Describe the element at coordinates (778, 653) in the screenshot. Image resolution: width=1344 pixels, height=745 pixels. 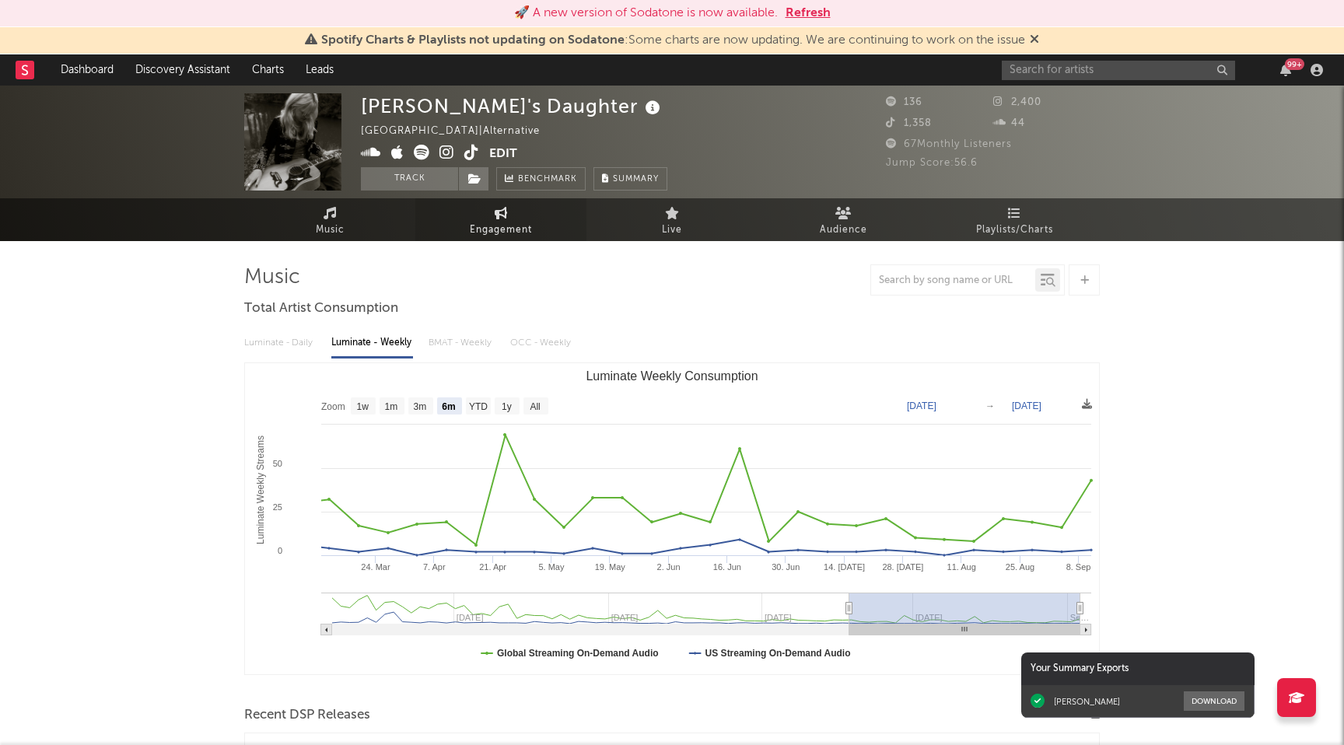
I see `text: US Streaming On-Demand Audio` at that location.